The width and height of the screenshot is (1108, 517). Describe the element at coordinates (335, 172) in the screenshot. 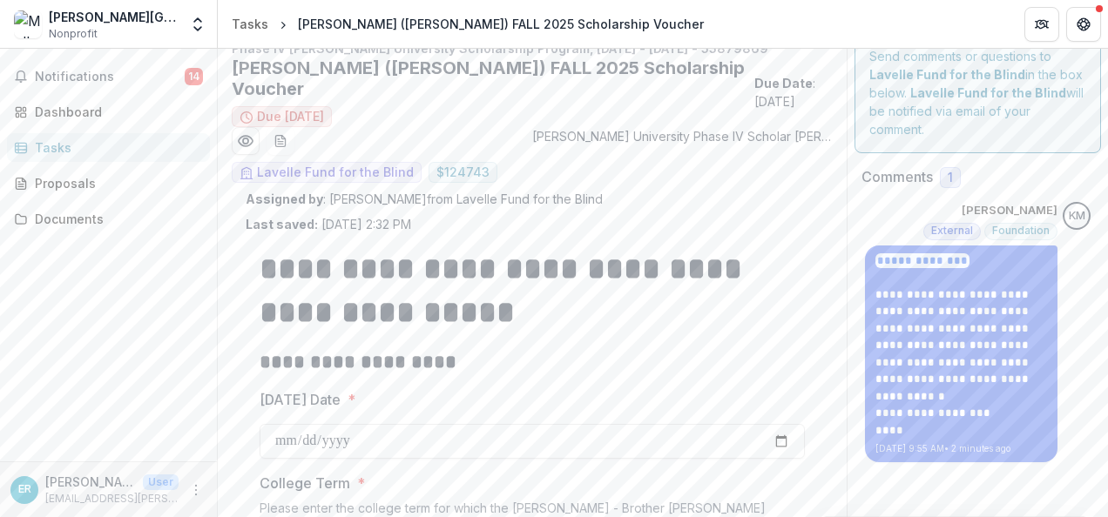

I see `span: Lavelle Fund for the Blind` at that location.